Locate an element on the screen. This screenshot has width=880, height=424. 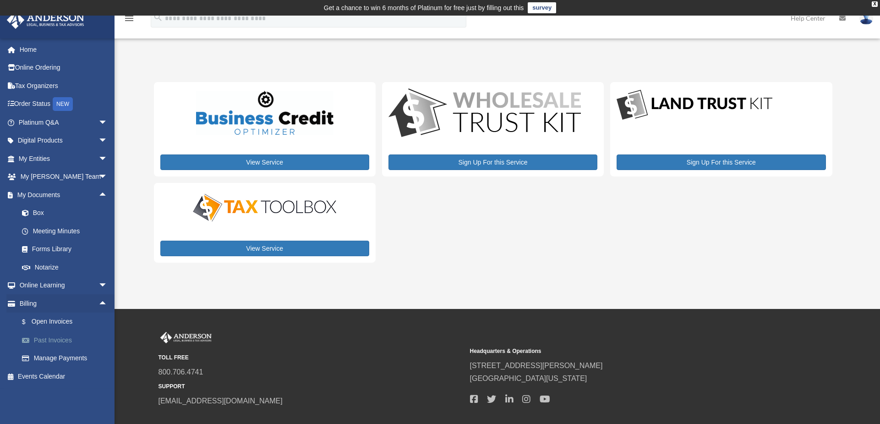
i: search is located at coordinates (158, 17).